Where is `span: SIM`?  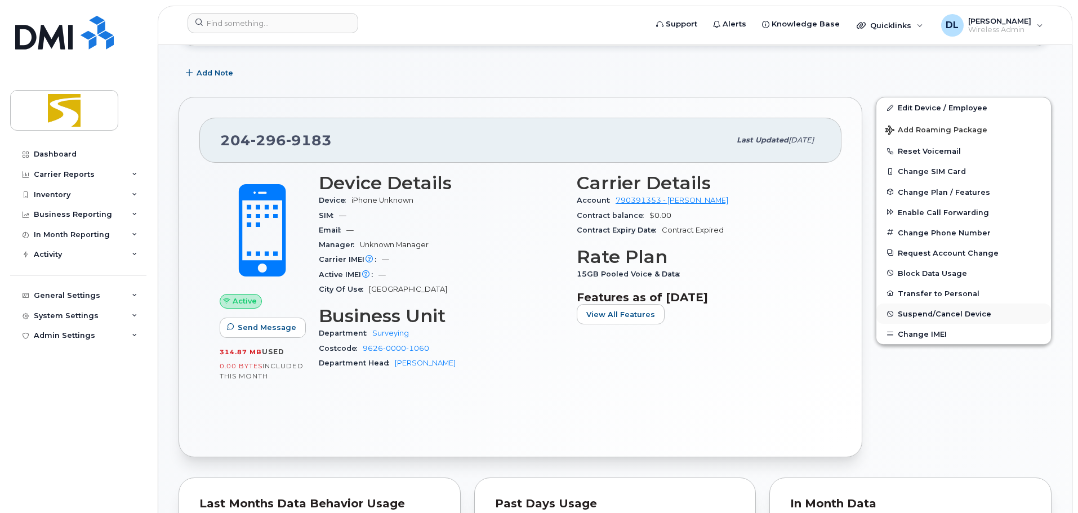 span: SIM is located at coordinates (329, 215).